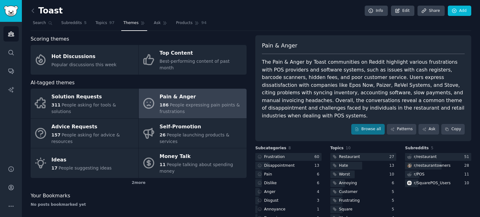 The width and height of the screenshot is (480, 217). I want to click on a: Top ContentBest-performing content of past month, so click(192, 60).